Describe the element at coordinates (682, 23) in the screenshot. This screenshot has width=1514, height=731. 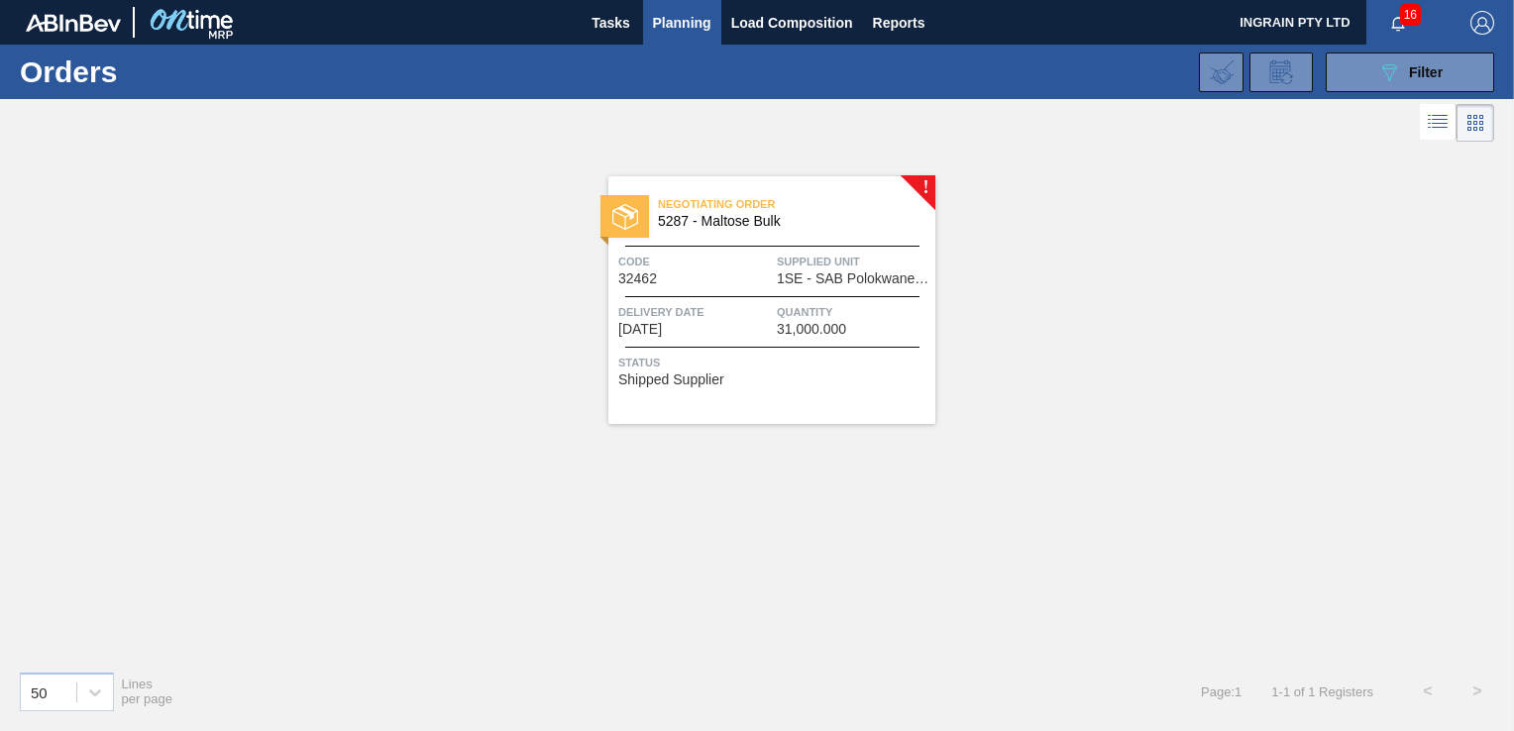
I see `span: Planning` at that location.